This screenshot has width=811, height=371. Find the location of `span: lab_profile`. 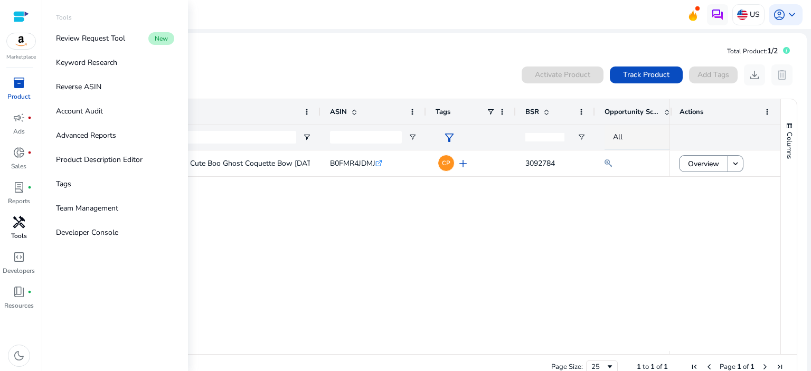

span: lab_profile is located at coordinates (19, 188).